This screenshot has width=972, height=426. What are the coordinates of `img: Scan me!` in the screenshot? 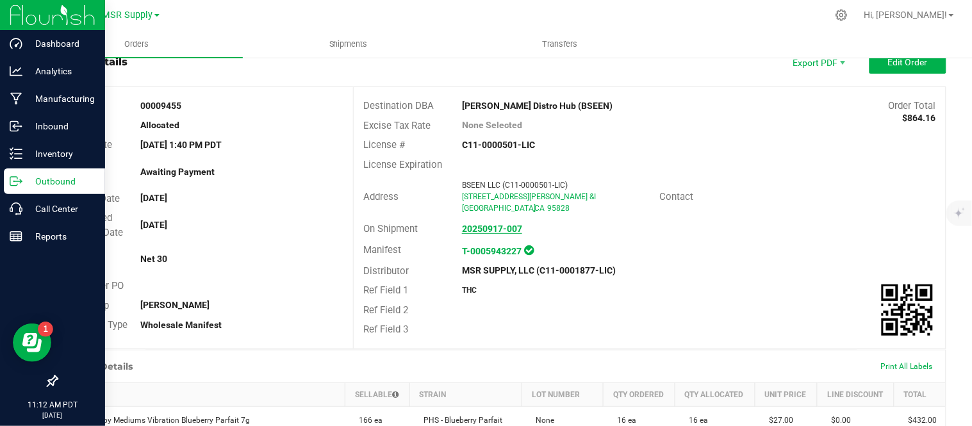 It's located at (907, 310).